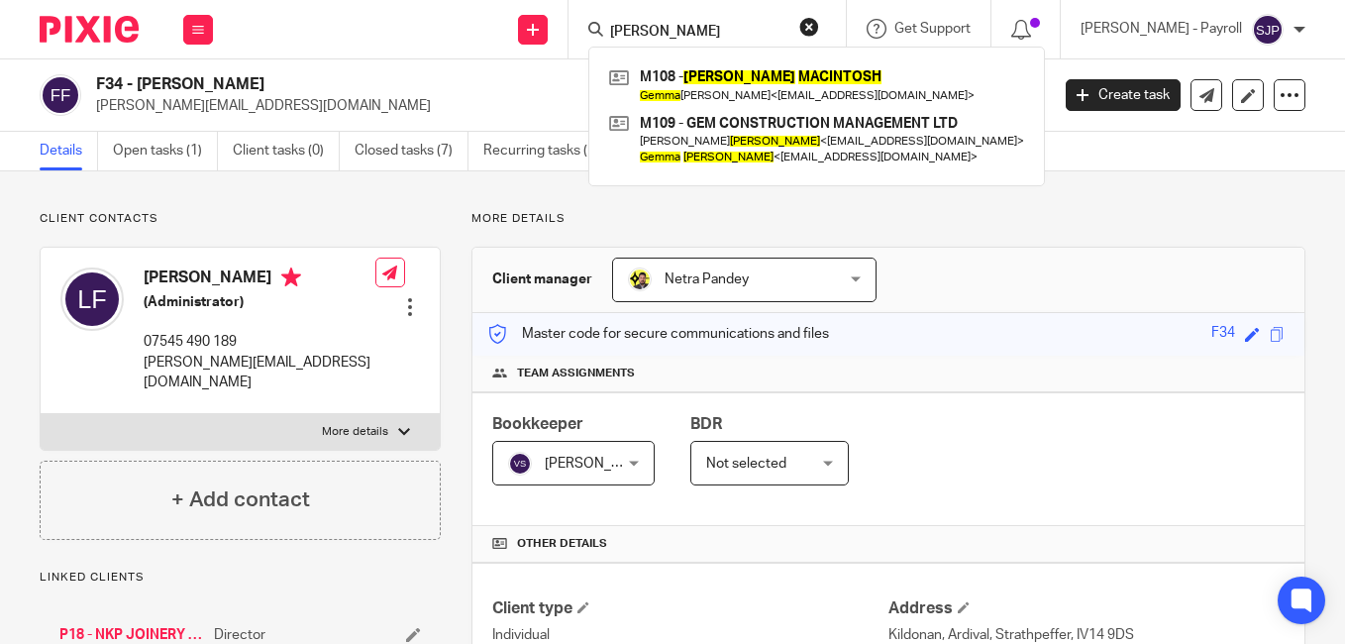  Describe the element at coordinates (690, 608) in the screenshot. I see `h4: Client type` at that location.